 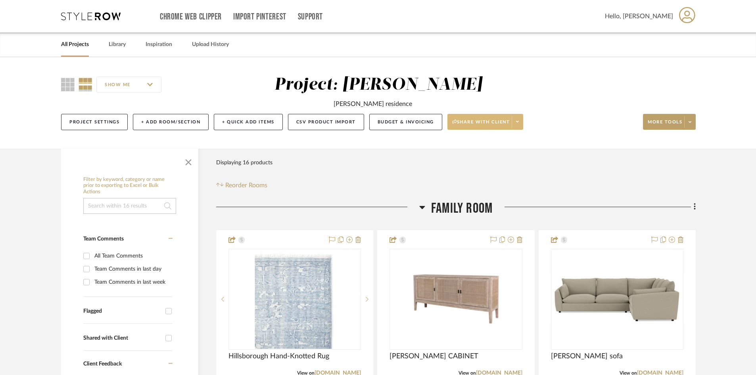 What do you see at coordinates (130, 186) in the screenshot?
I see `h6: Filter by keyword, category or name prior to exporting to Excel or Bulk Actions` at bounding box center [130, 186].